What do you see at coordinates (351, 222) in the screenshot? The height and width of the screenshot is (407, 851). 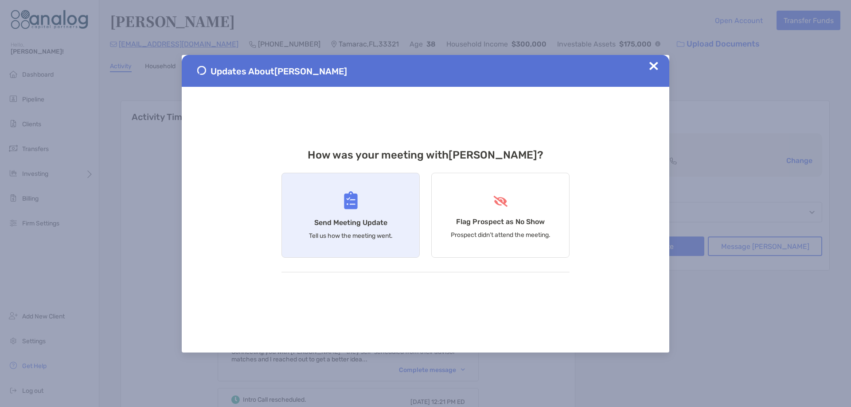 I see `h4: Send Meeting Update` at bounding box center [351, 222].